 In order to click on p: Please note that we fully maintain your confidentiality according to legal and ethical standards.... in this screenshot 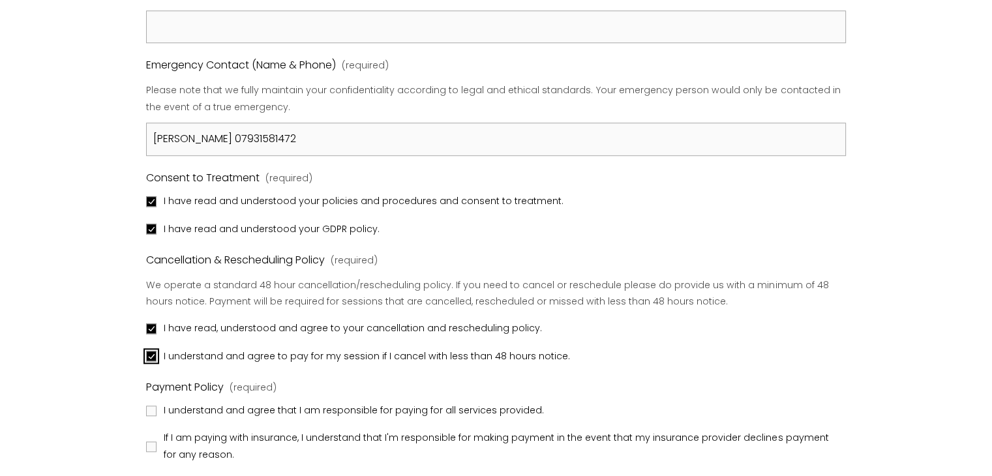, I will do `click(496, 98)`.